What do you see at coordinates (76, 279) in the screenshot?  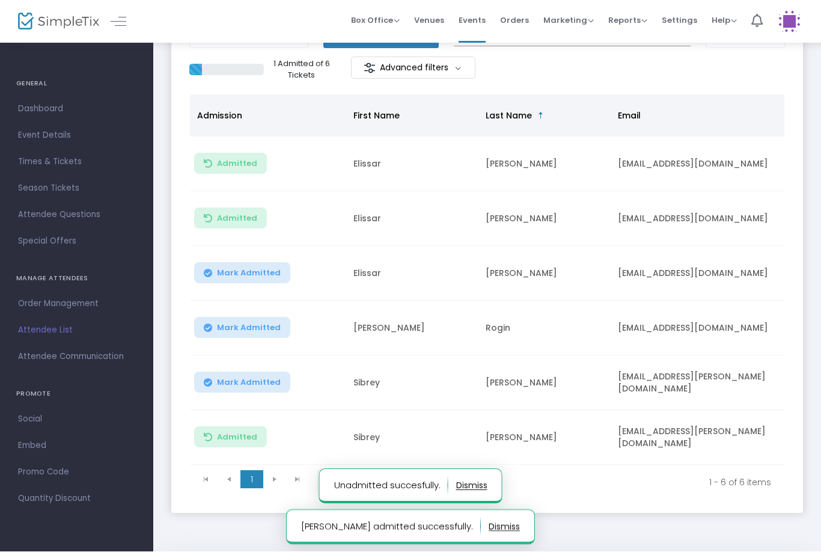 I see `h4: MANAGE ATTENDEES` at bounding box center [76, 279].